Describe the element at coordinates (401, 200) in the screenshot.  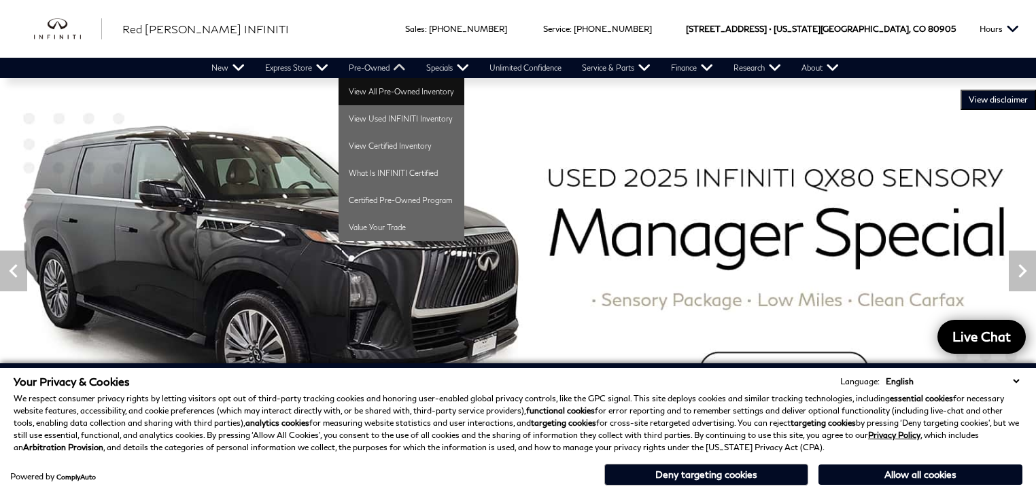
I see `a: Certified Pre-Owned Program` at that location.